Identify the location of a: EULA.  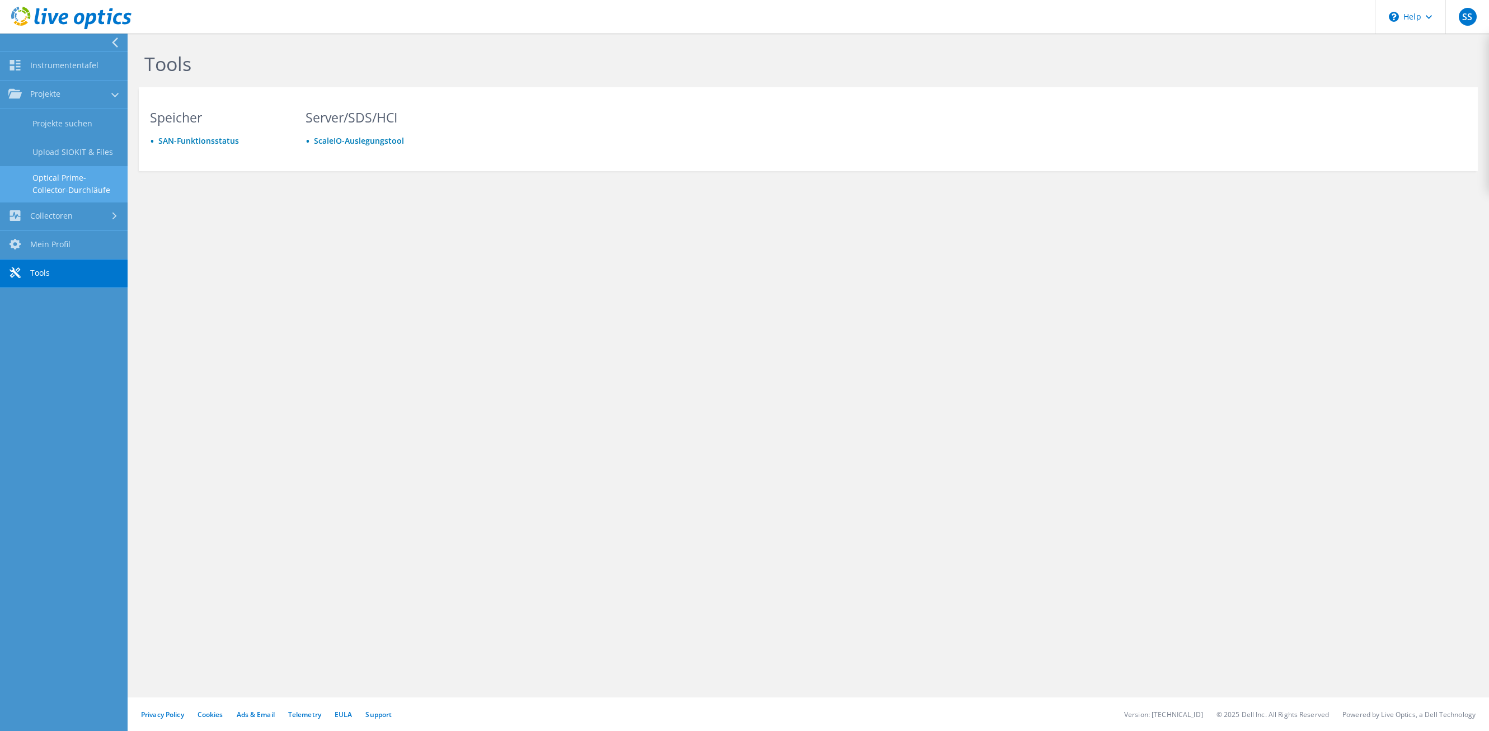
(343, 715).